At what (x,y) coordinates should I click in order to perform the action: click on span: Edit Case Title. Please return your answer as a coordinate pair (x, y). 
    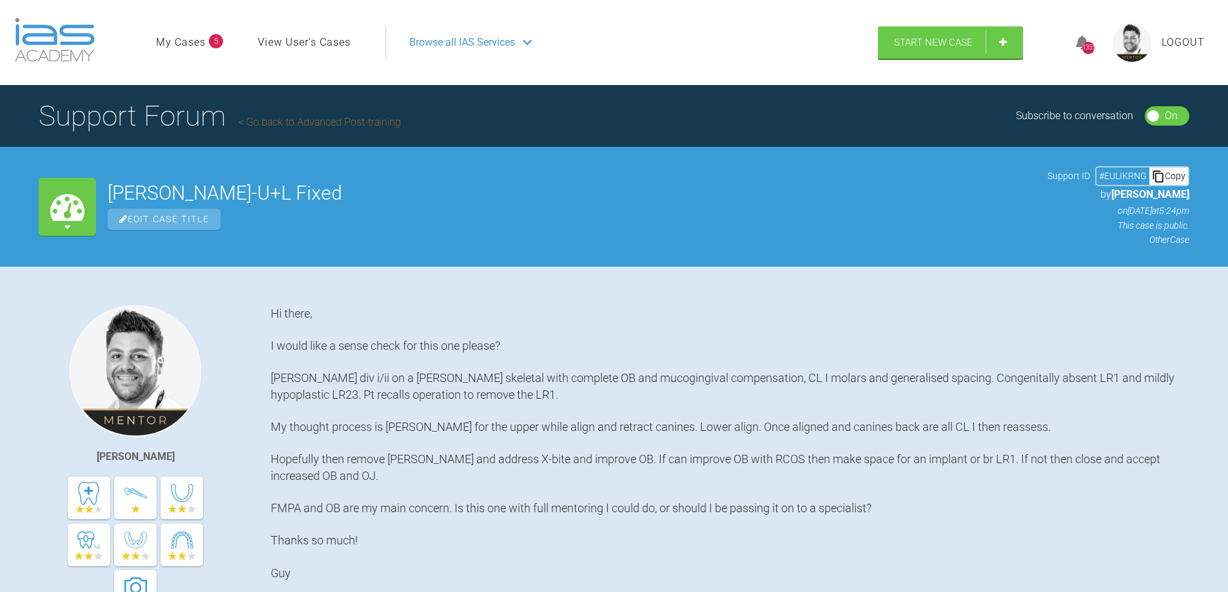
    Looking at the image, I should click on (164, 219).